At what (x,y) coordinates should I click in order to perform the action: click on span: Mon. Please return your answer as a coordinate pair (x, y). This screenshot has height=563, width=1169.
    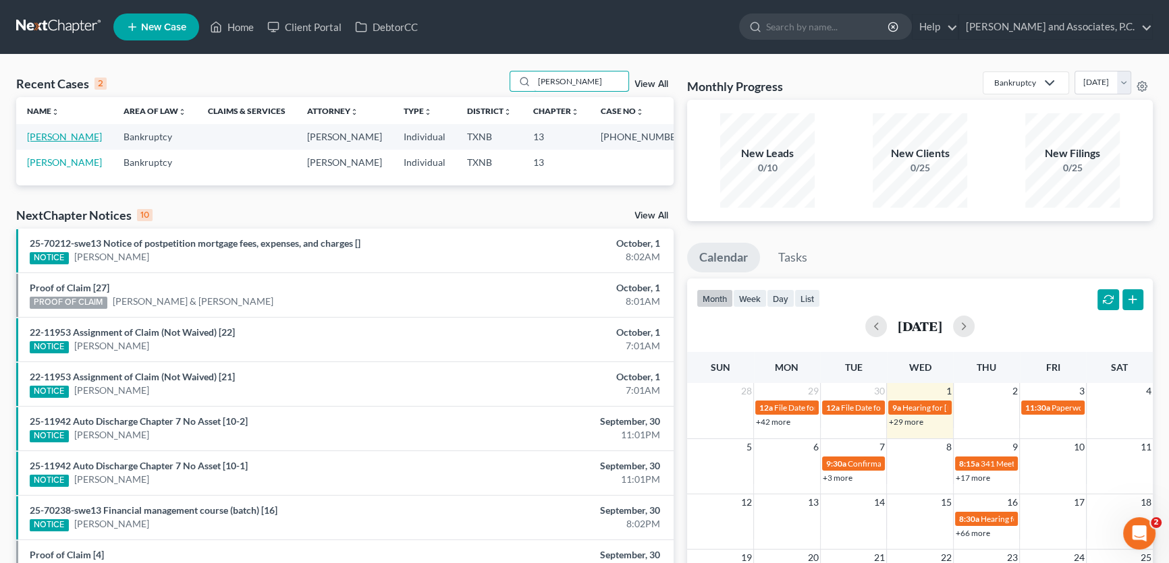
    Looking at the image, I should click on (786, 367).